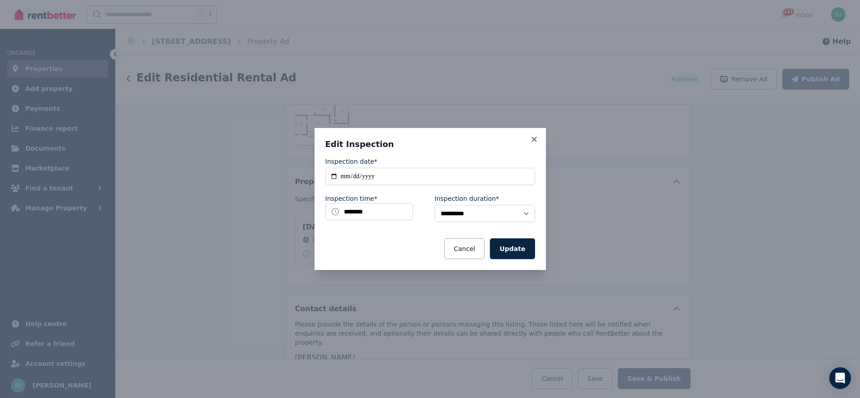 The width and height of the screenshot is (860, 398). I want to click on label: Inspection duration*, so click(467, 198).